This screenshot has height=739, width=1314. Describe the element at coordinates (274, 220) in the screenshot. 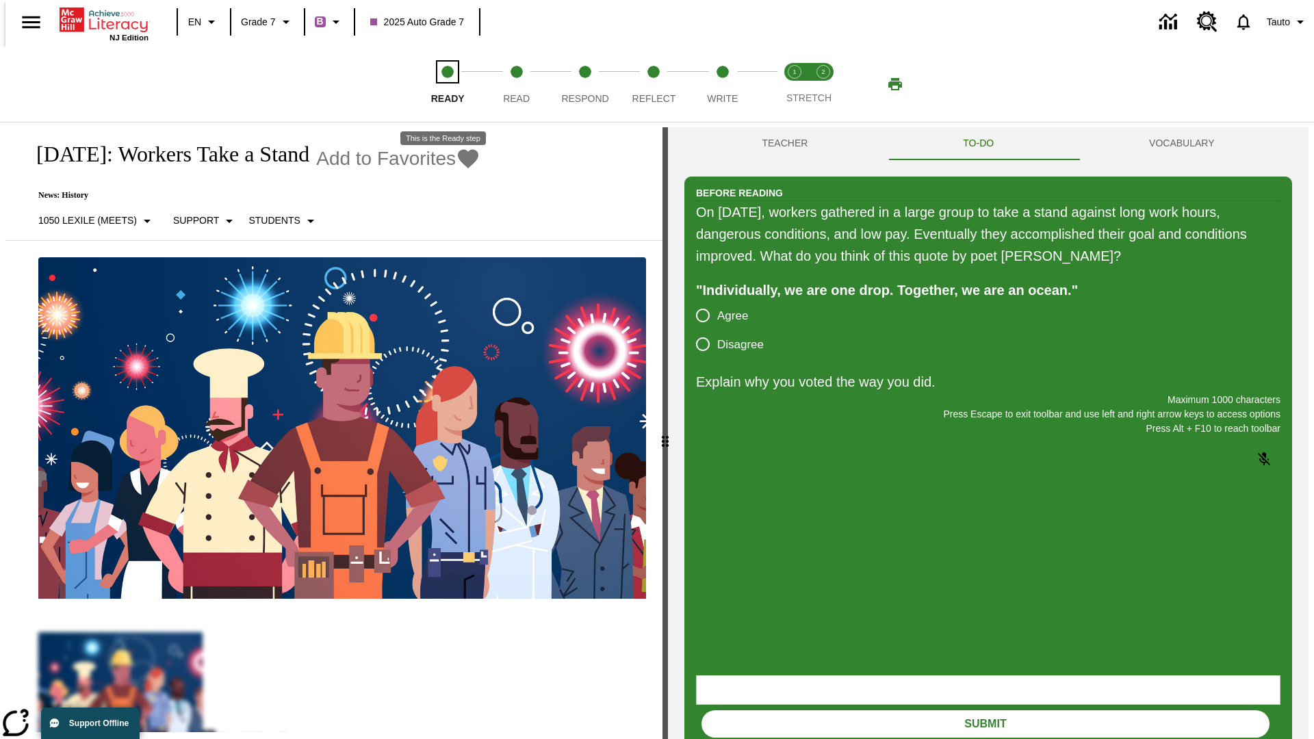

I see `p: Students` at that location.